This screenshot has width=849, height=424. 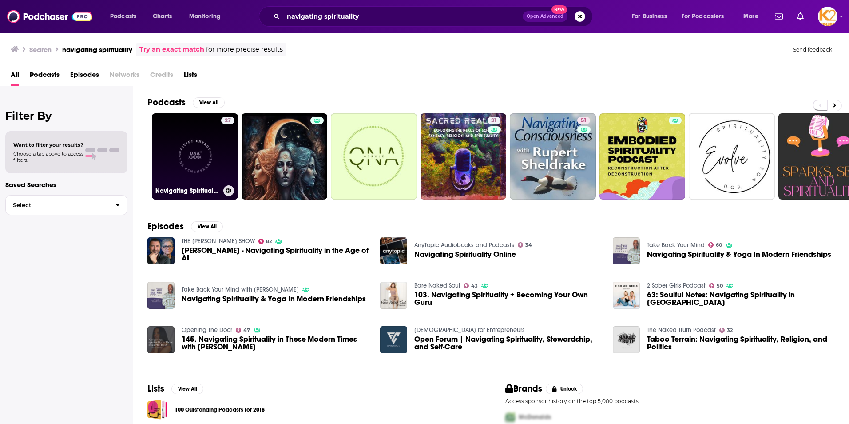 What do you see at coordinates (393, 339) in the screenshot?
I see `img: Open Forum | Navigating Spirituality, Stewardship, and Self-Care` at bounding box center [393, 339].